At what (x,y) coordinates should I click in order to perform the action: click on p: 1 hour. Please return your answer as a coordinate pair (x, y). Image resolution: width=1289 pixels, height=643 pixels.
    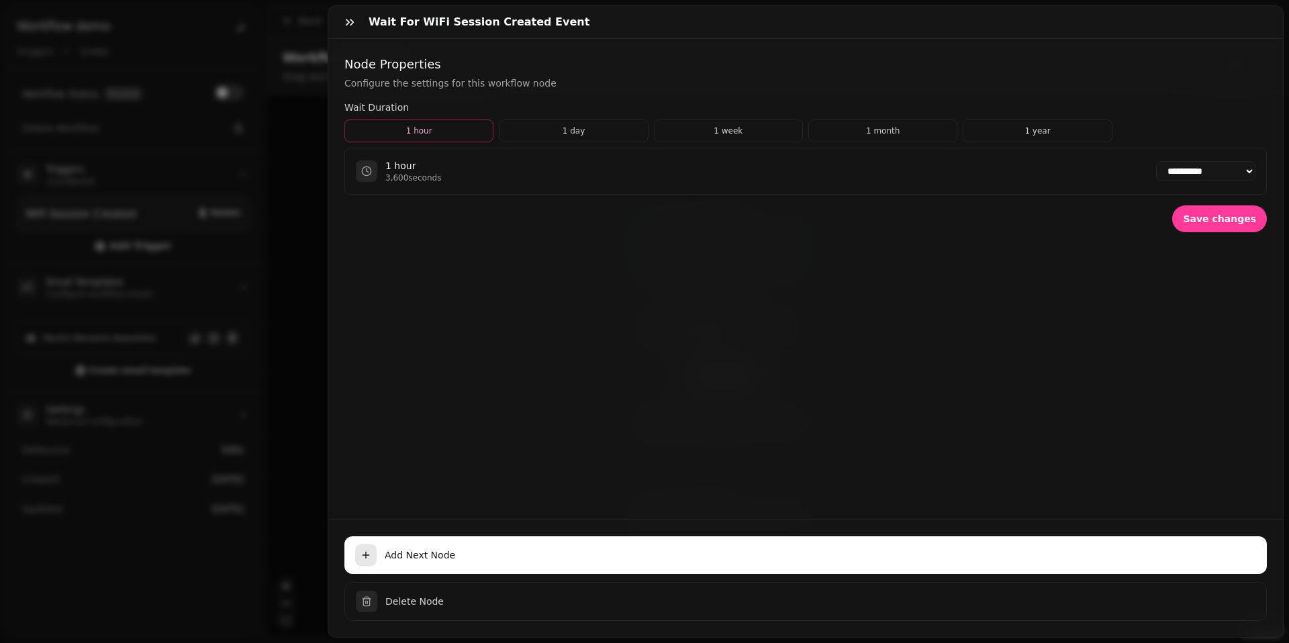
    Looking at the image, I should click on (413, 166).